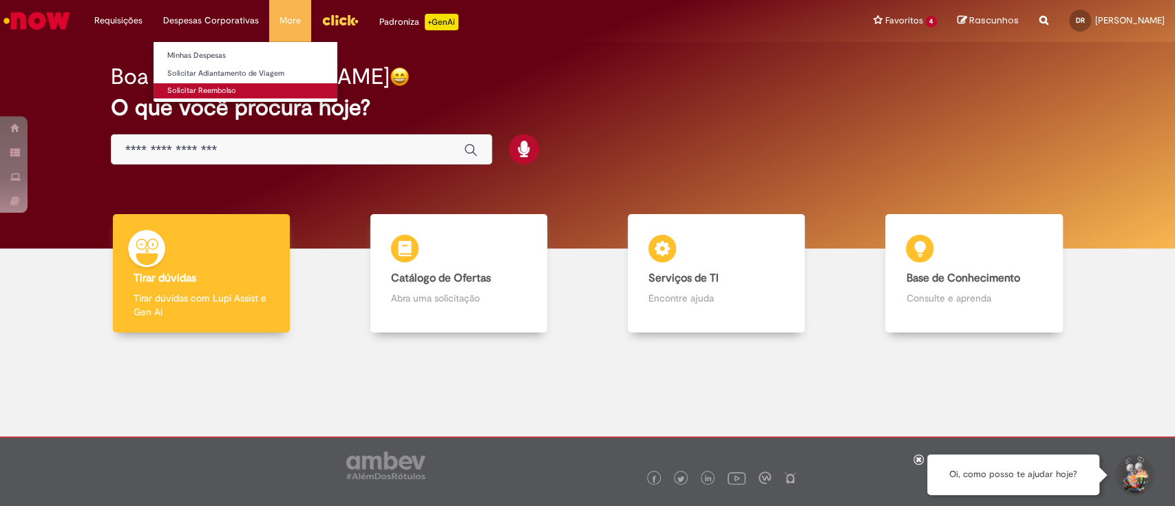  What do you see at coordinates (441, 278) in the screenshot?
I see `b: Catálogo de Ofertas` at bounding box center [441, 278].